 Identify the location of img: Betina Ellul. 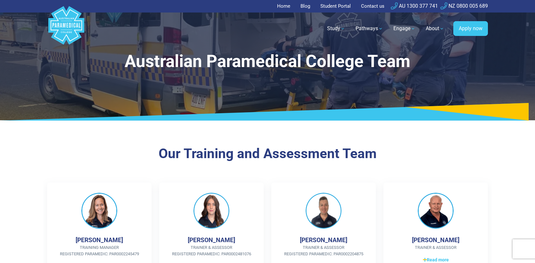
(211, 210).